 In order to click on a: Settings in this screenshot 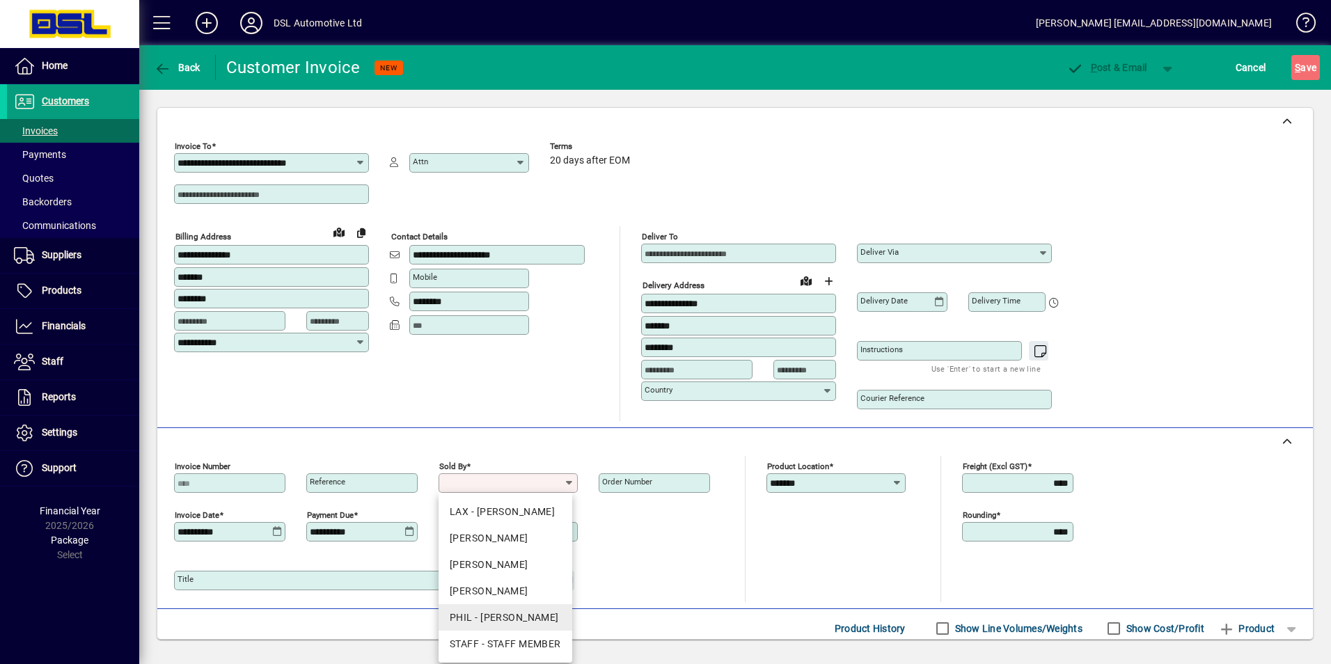, I will do `click(73, 433)`.